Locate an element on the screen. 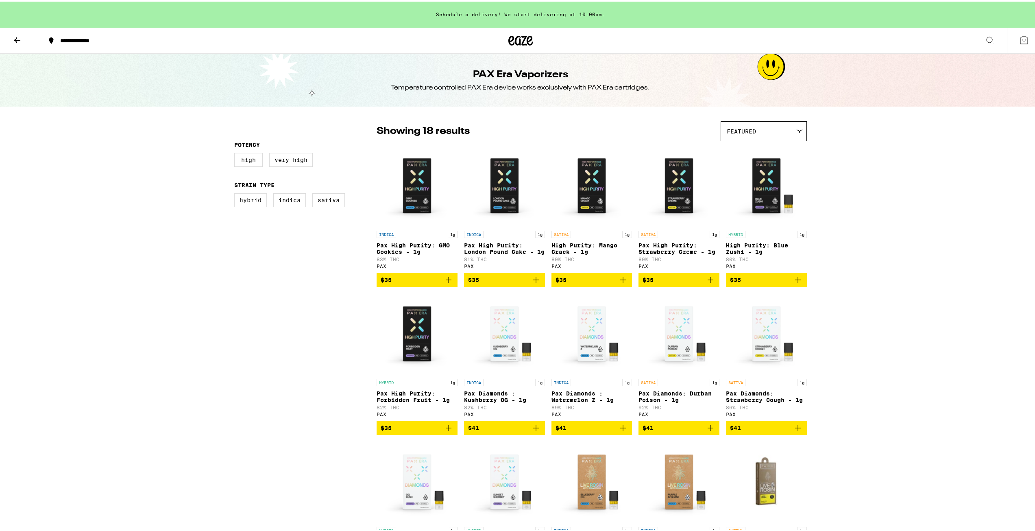 This screenshot has width=1035, height=531. a: Open page for Pax Diamonds: Durban Poison - 1g from PAX is located at coordinates (679, 355).